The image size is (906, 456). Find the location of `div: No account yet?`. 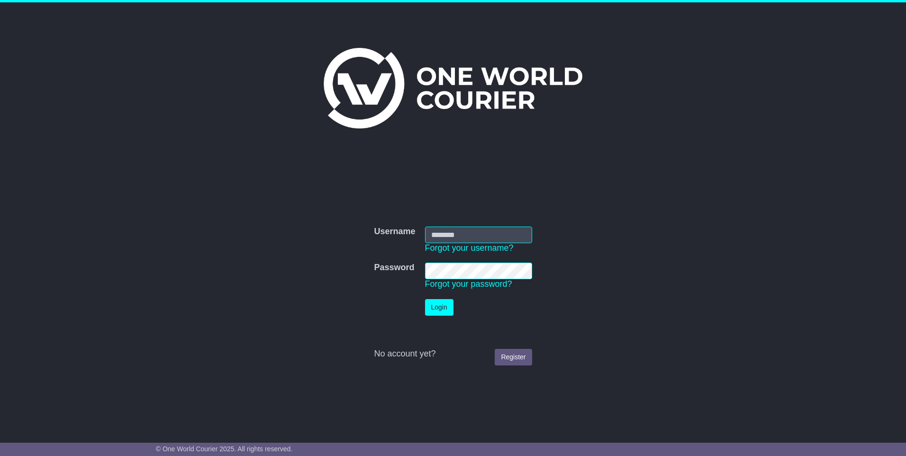

div: No account yet? is located at coordinates (453, 354).